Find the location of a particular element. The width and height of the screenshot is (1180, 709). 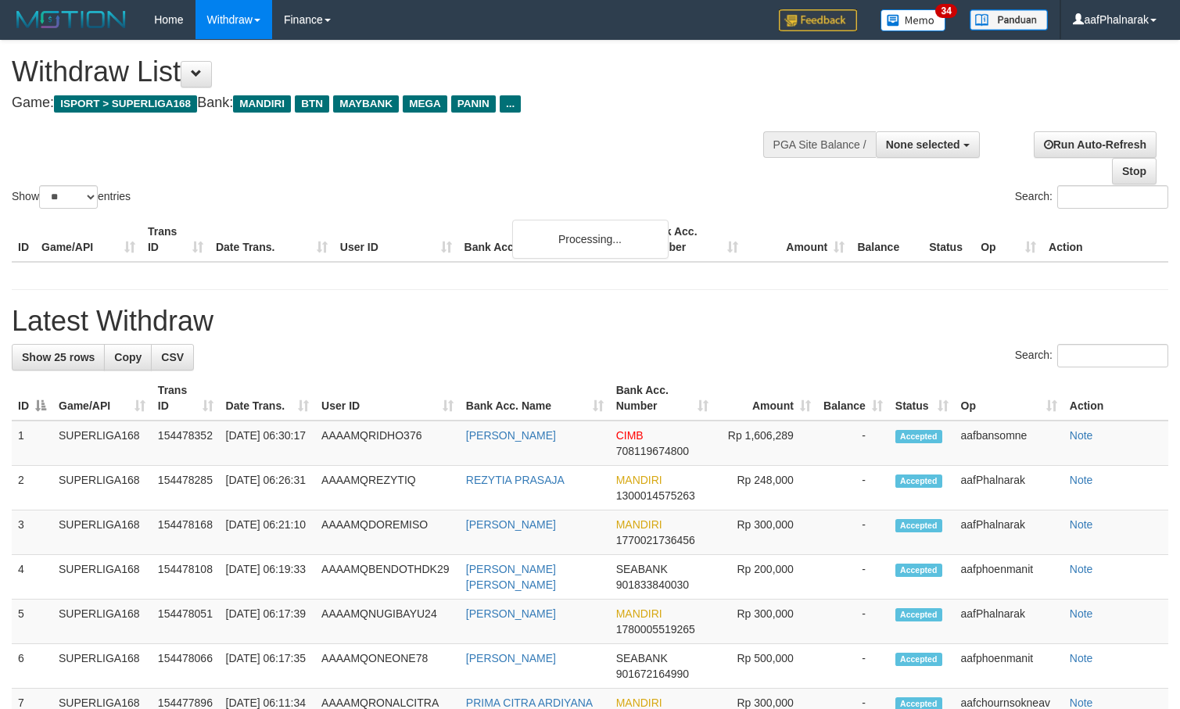

h4: Game: Bank: is located at coordinates (391, 103).